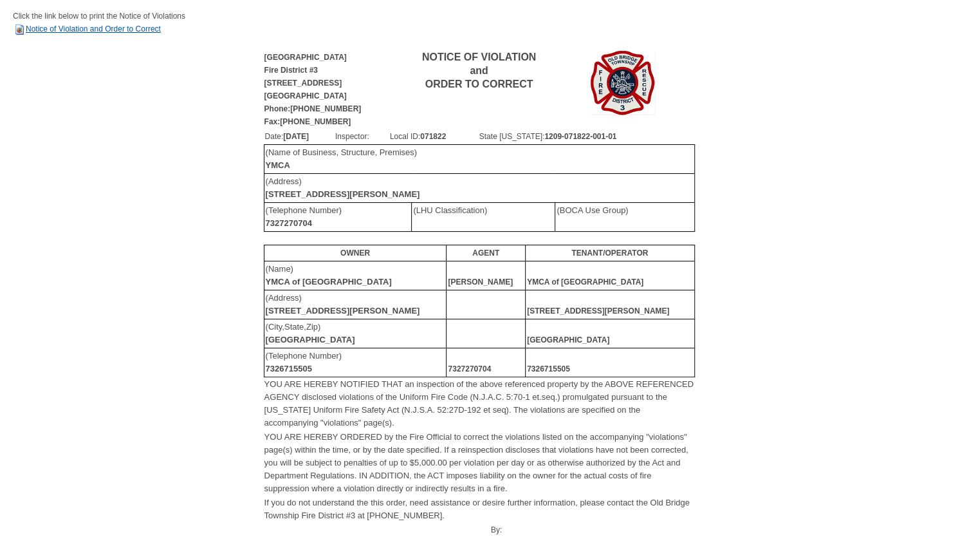  Describe the element at coordinates (329, 275) in the screenshot. I see `font: (Name)` at that location.